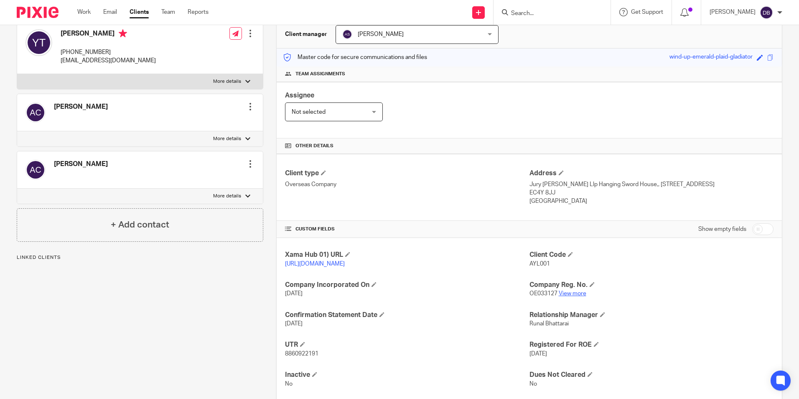 The width and height of the screenshot is (799, 399). Describe the element at coordinates (652, 255) in the screenshot. I see `h4: Client Code` at that location.